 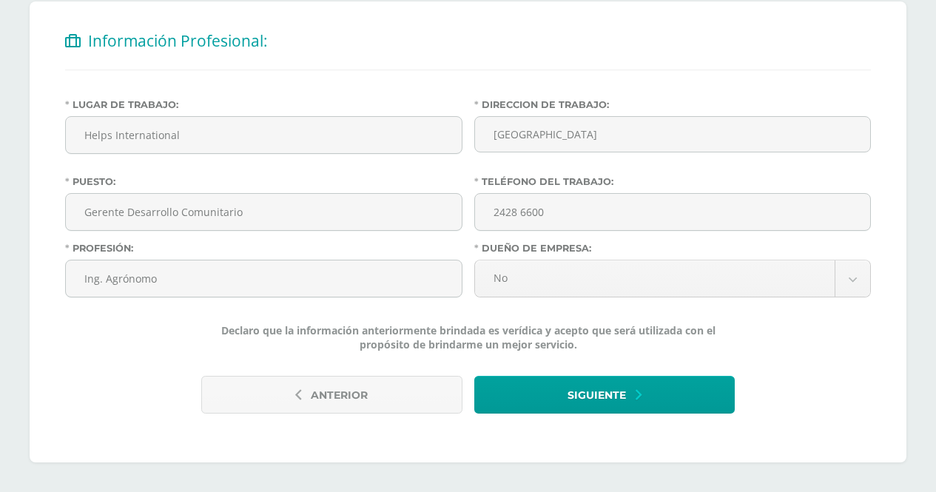 What do you see at coordinates (673, 212) in the screenshot?
I see `input: Teléfono del trabajo` at bounding box center [673, 212].